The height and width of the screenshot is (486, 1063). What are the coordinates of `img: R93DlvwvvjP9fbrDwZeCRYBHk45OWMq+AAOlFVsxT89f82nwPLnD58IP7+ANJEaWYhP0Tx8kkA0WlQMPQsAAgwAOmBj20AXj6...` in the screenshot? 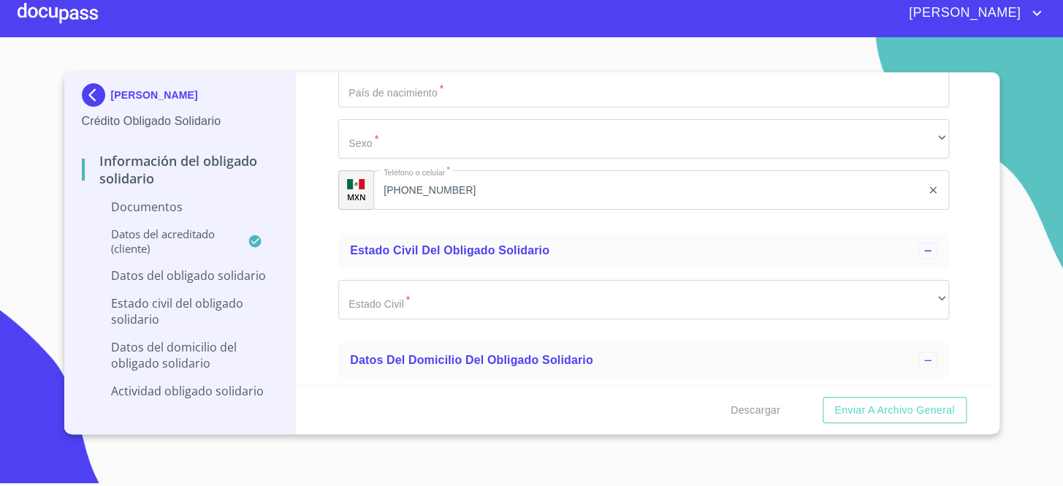 It's located at (356, 184).